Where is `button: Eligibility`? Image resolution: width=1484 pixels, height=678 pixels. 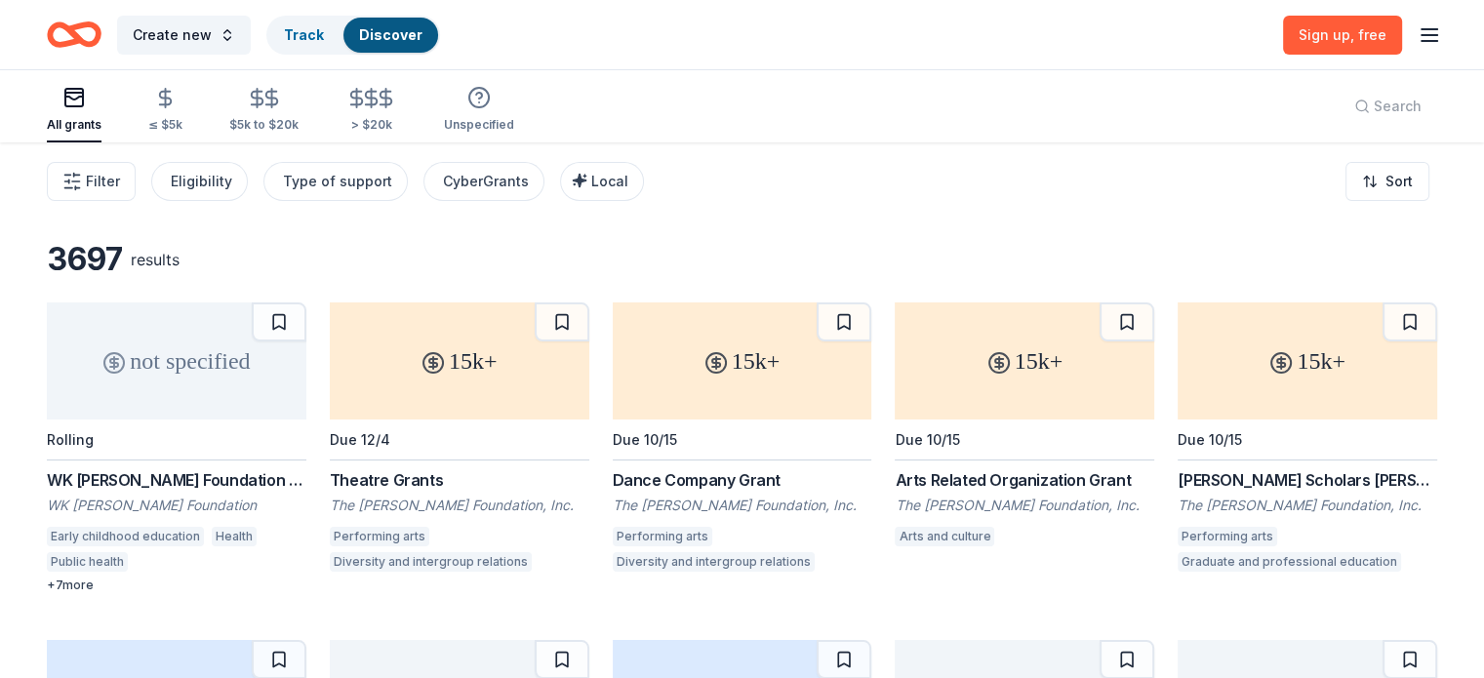 button: Eligibility is located at coordinates (199, 182).